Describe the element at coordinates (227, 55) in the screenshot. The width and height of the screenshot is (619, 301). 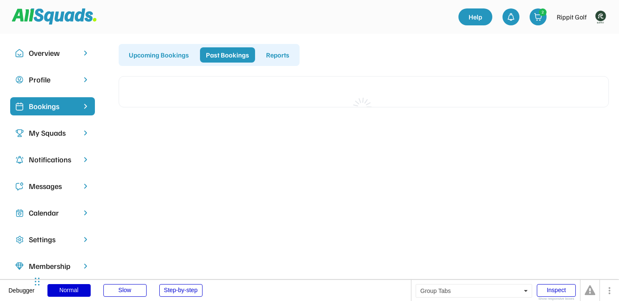
I see `div: Past Bookings` at that location.